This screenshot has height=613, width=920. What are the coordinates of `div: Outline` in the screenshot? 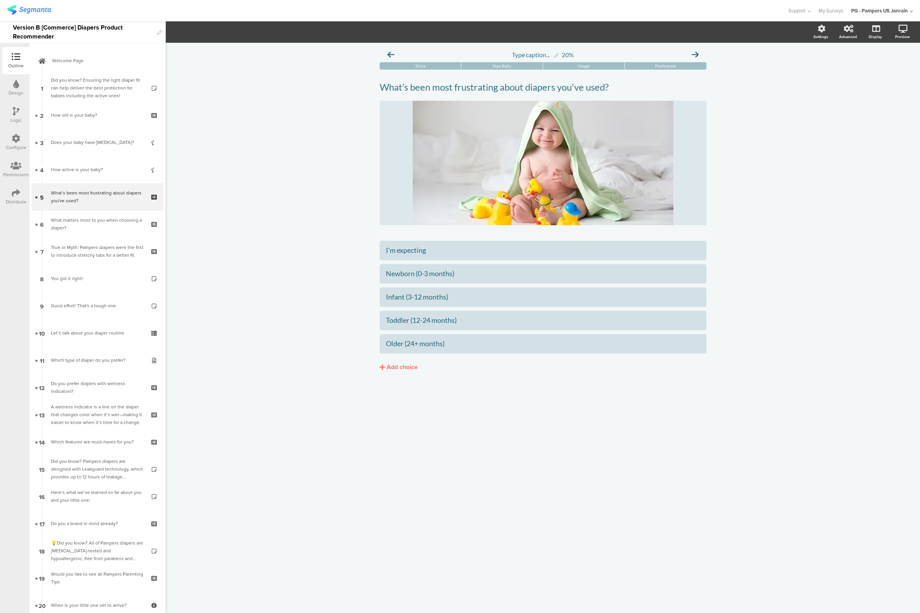 It's located at (16, 66).